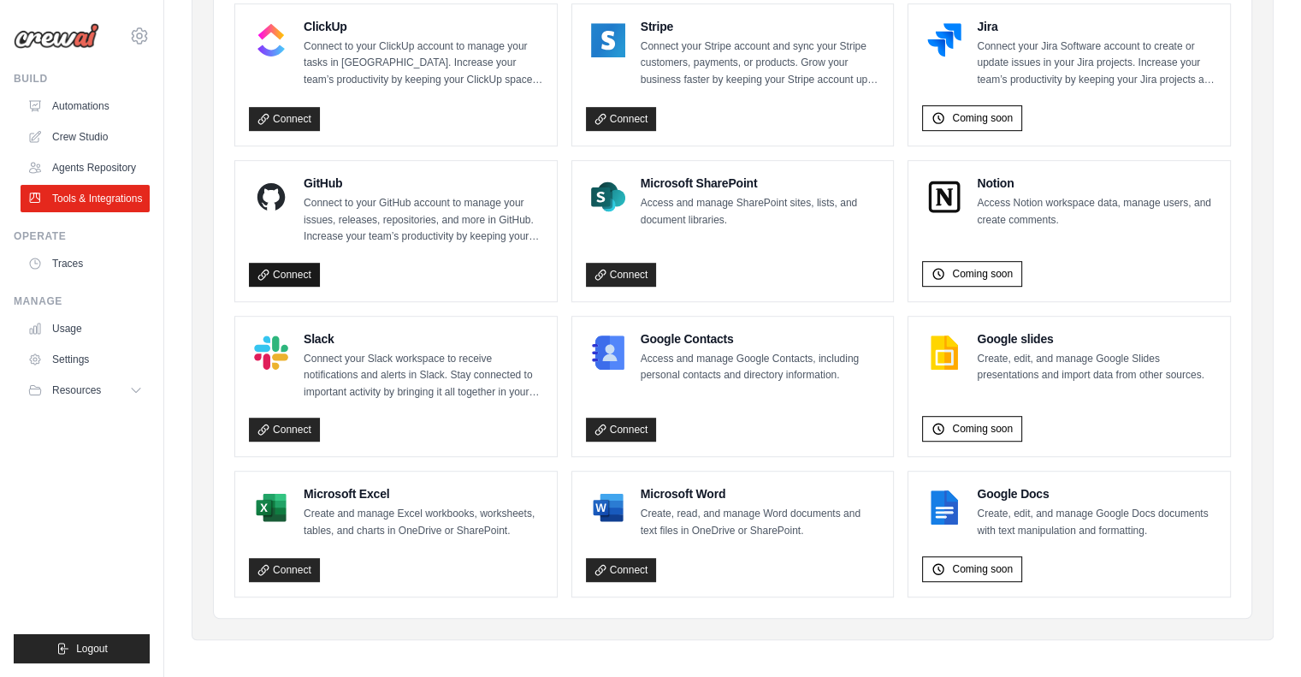 The image size is (1301, 677). I want to click on p: Connect your Stripe account and sync your Stripe customers, payments, or products. Grow your busi..., so click(760, 63).